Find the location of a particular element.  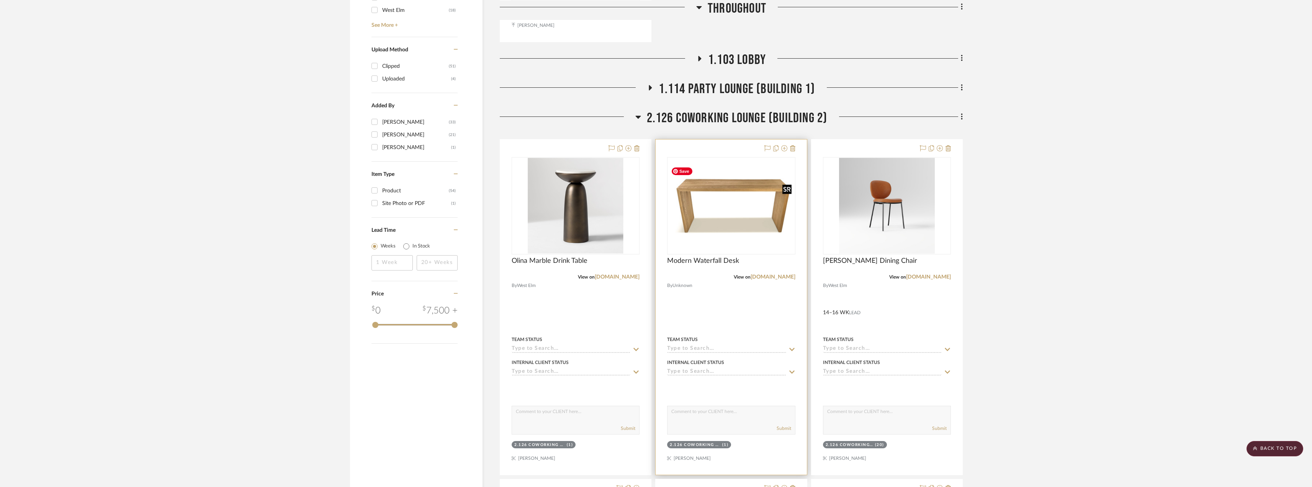

scroll-to-top-button: BACK TO TOP is located at coordinates (1275, 448).